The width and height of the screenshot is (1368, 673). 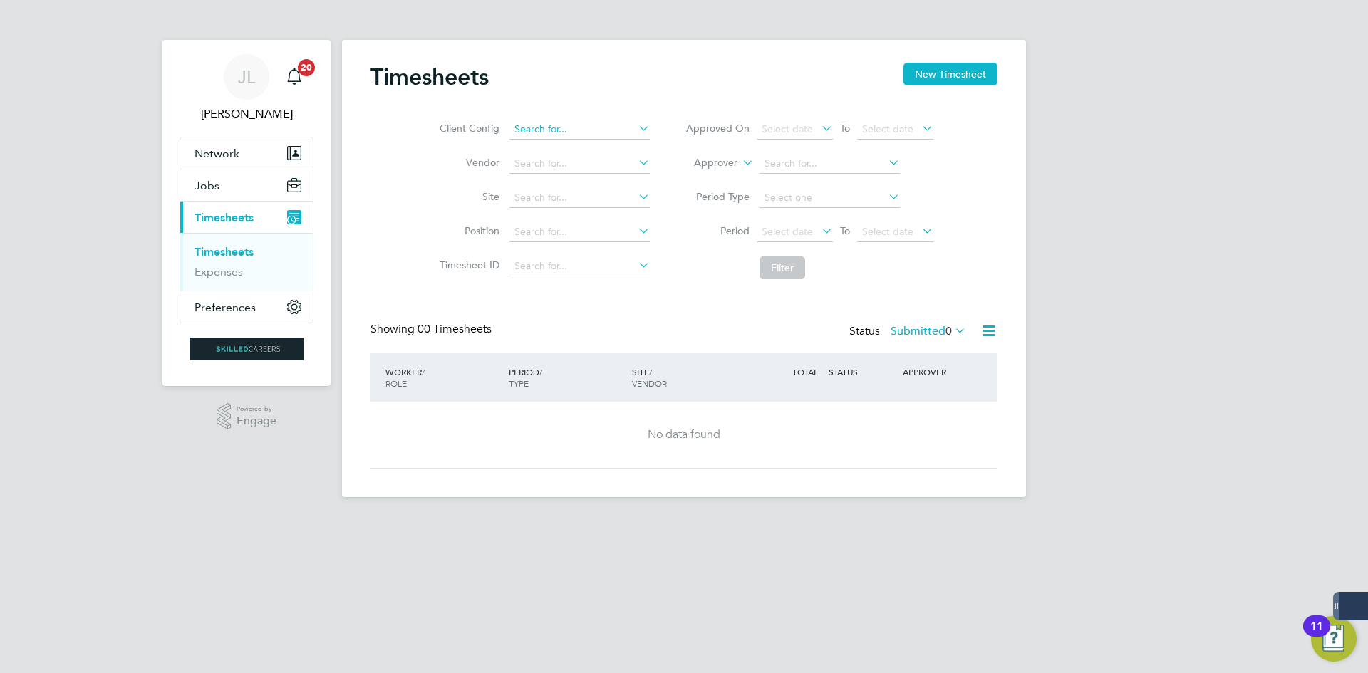 What do you see at coordinates (256, 409) in the screenshot?
I see `span: Powered by` at bounding box center [256, 409].